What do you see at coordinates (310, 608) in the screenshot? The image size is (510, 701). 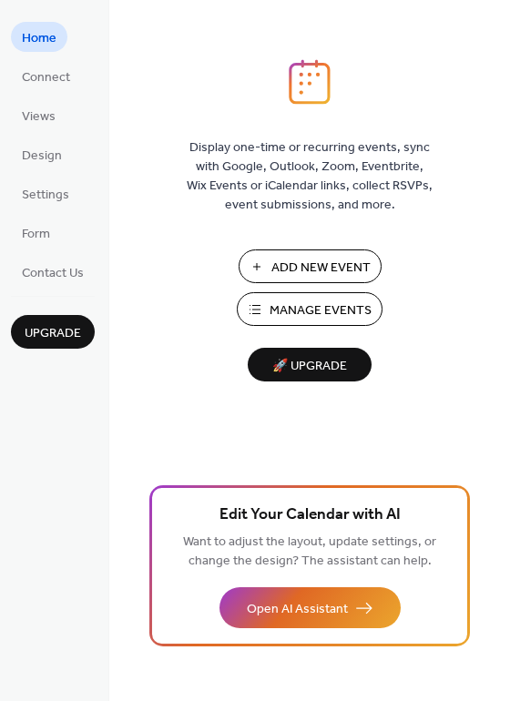 I see `button: Open AI Assistant` at bounding box center [310, 608].